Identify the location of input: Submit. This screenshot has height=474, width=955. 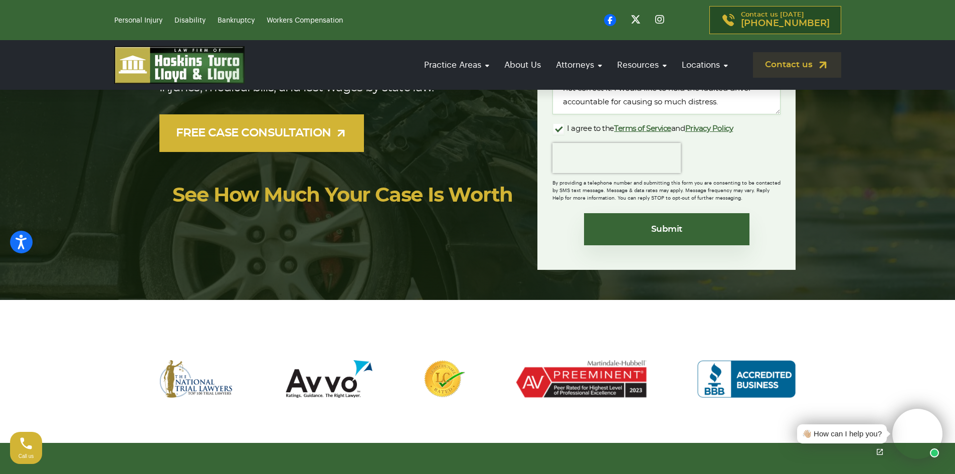
(667, 229).